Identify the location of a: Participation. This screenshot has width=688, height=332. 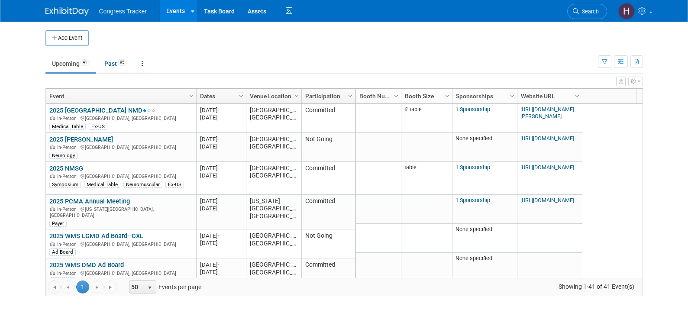
(327, 96).